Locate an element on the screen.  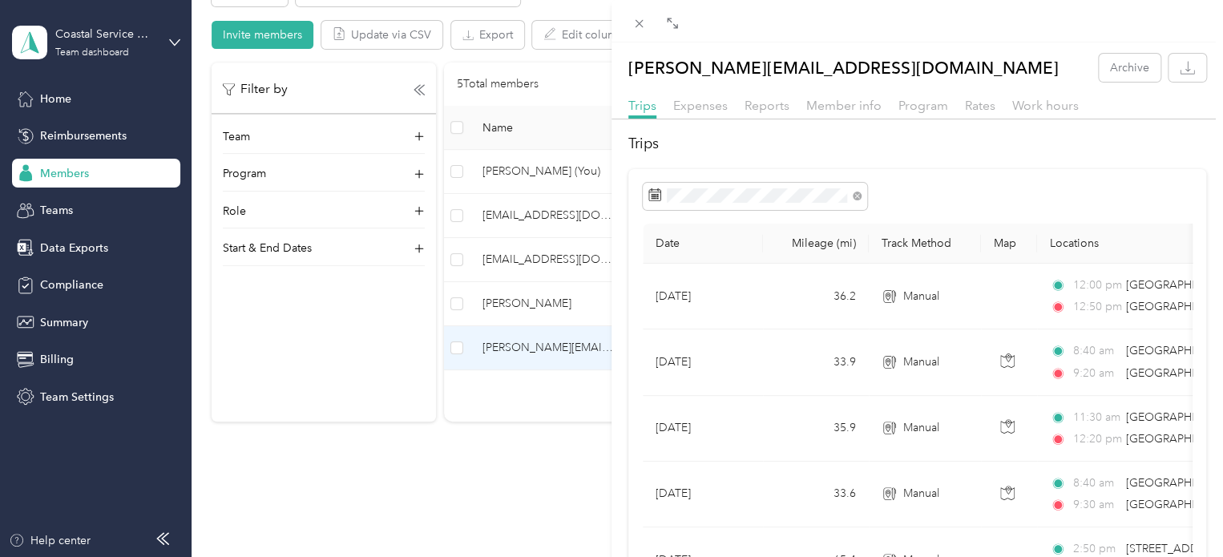
span: 9:20 am is located at coordinates (1095, 373).